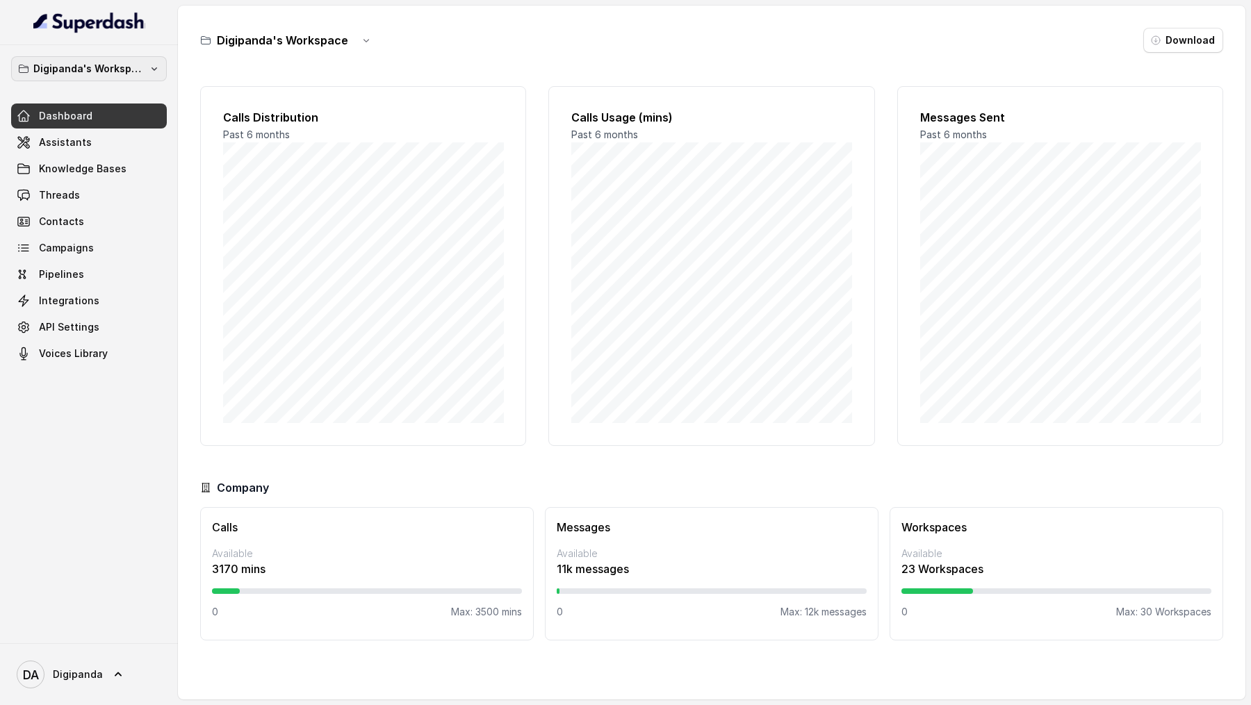 The width and height of the screenshot is (1251, 705). Describe the element at coordinates (367, 527) in the screenshot. I see `h3: Calls` at that location.